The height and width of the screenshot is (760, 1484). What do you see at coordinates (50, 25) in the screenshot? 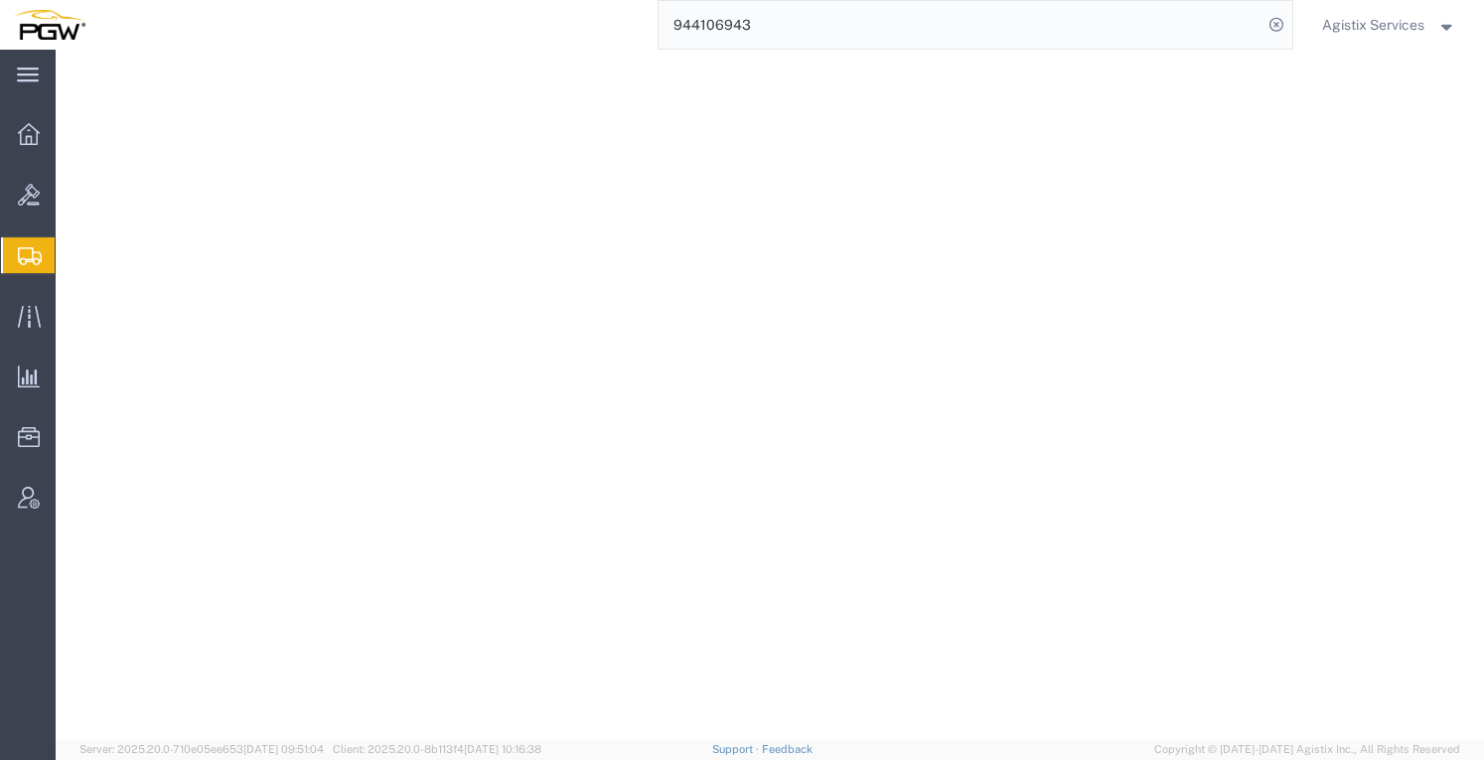
I see `img: logo` at bounding box center [50, 25].